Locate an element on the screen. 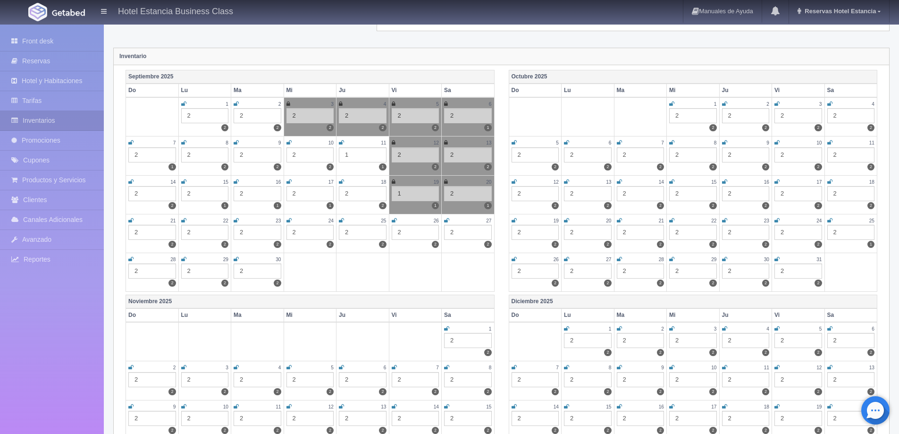 The width and height of the screenshot is (899, 434). small: 22 is located at coordinates (226, 220).